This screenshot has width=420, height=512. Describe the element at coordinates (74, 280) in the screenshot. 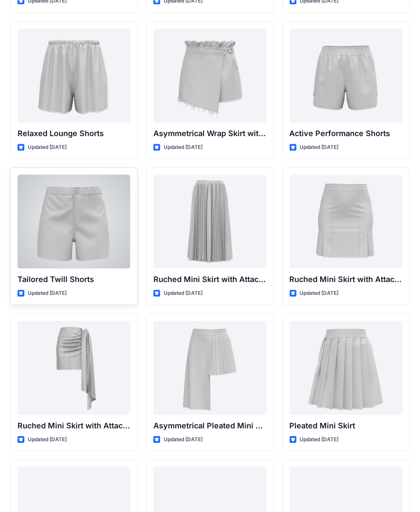

I see `p: Tailored Twill Shorts` at that location.